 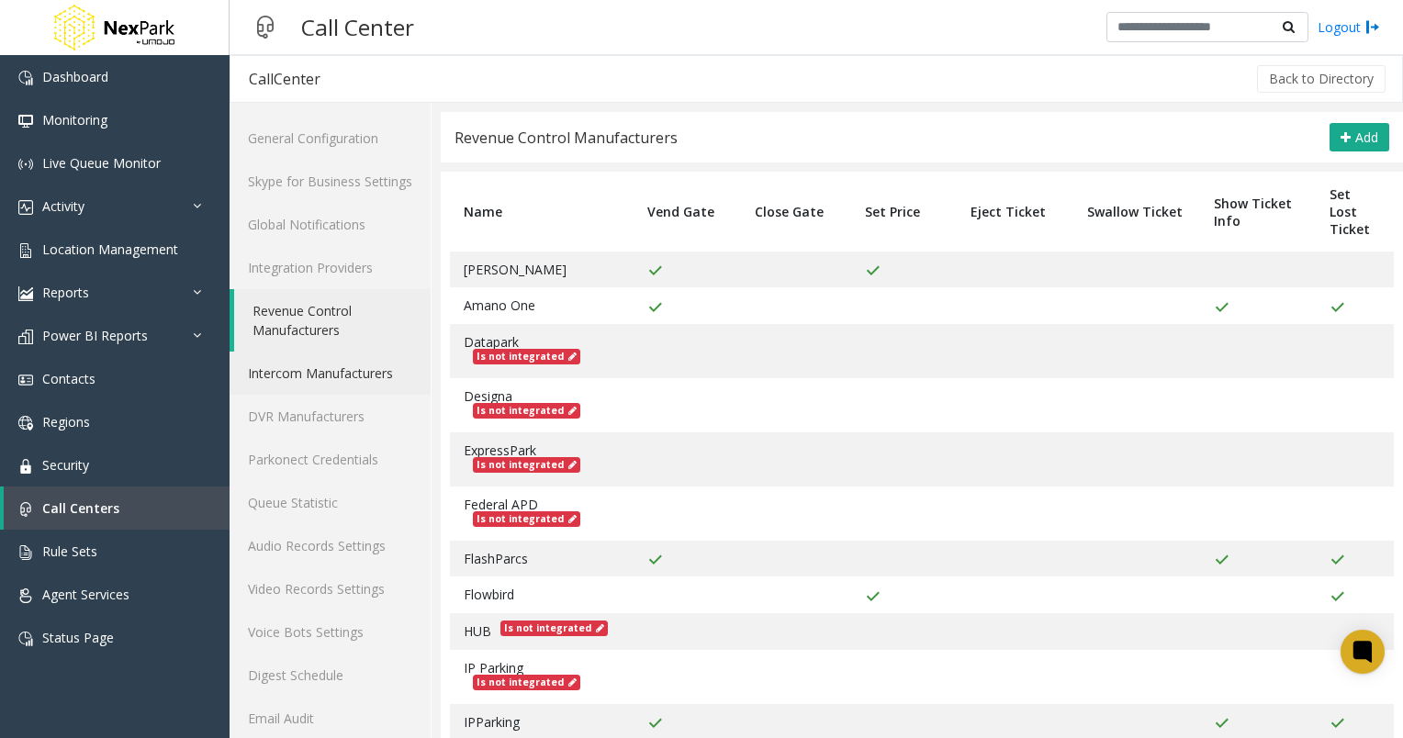 I want to click on span: Datapark, so click(x=491, y=342).